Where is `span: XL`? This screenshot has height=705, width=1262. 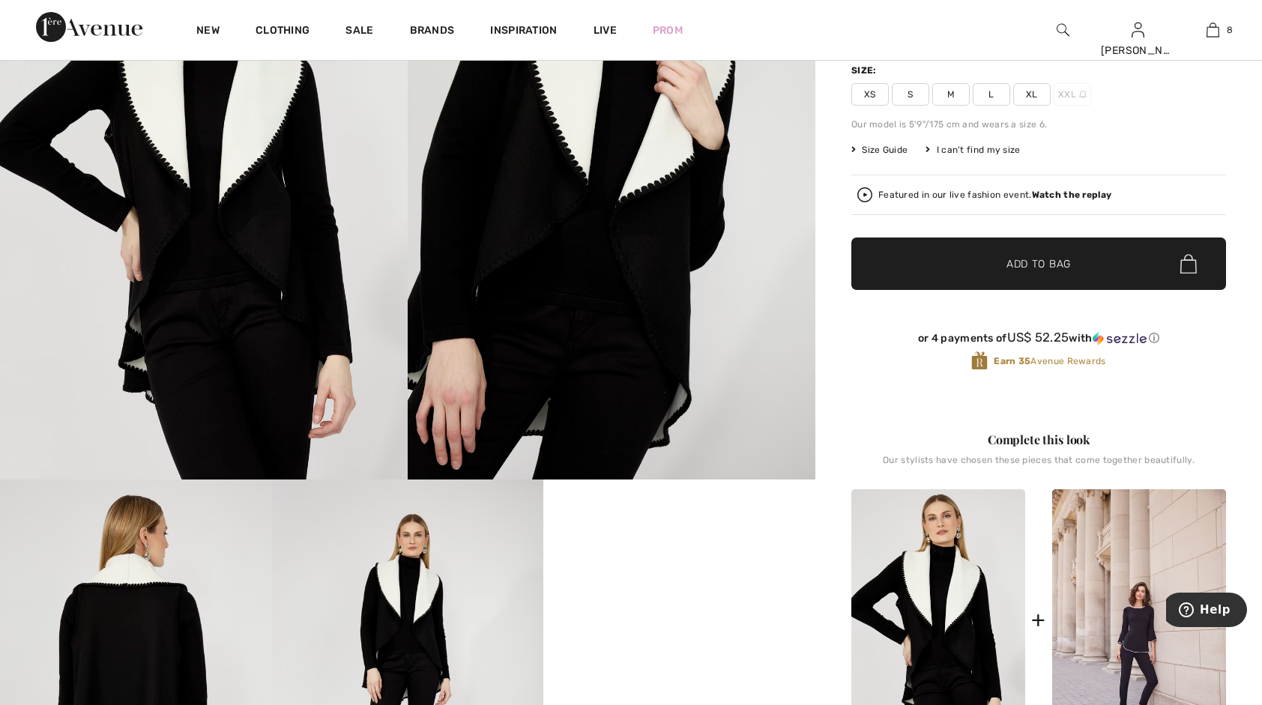
span: XL is located at coordinates (1032, 94).